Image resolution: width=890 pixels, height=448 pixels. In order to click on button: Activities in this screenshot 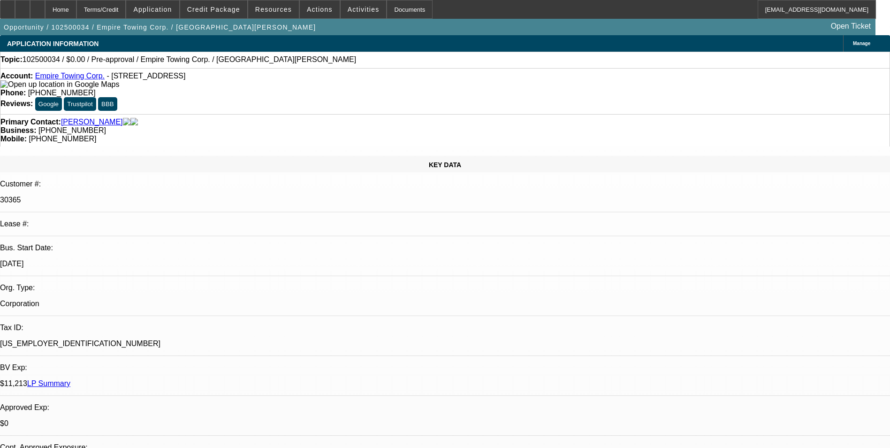, I will do `click(364, 9)`.